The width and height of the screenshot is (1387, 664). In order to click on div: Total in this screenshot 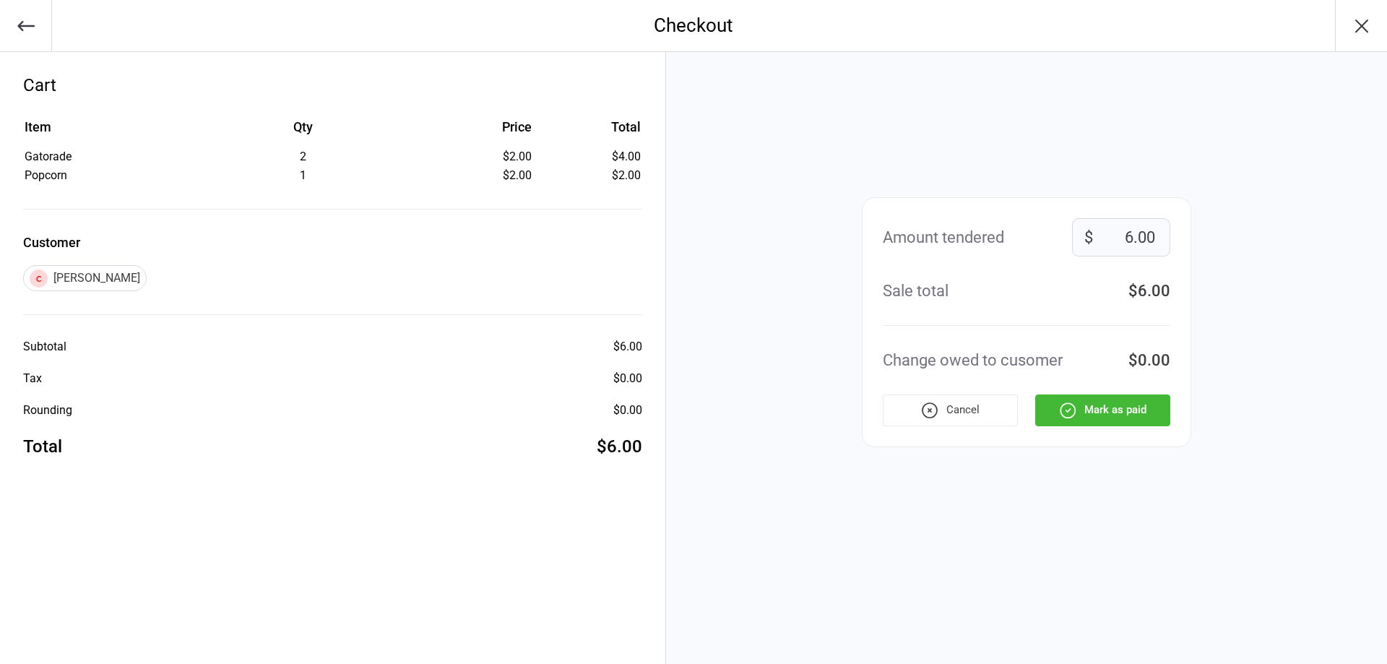, I will do `click(43, 446)`.